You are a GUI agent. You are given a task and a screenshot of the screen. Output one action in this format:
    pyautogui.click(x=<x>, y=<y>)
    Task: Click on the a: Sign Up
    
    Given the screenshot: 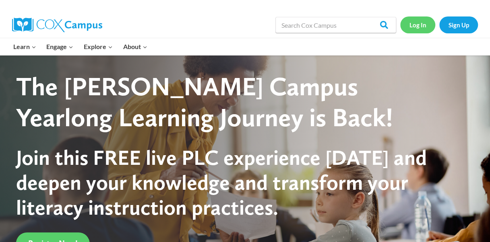 What is the action you would take?
    pyautogui.click(x=459, y=25)
    